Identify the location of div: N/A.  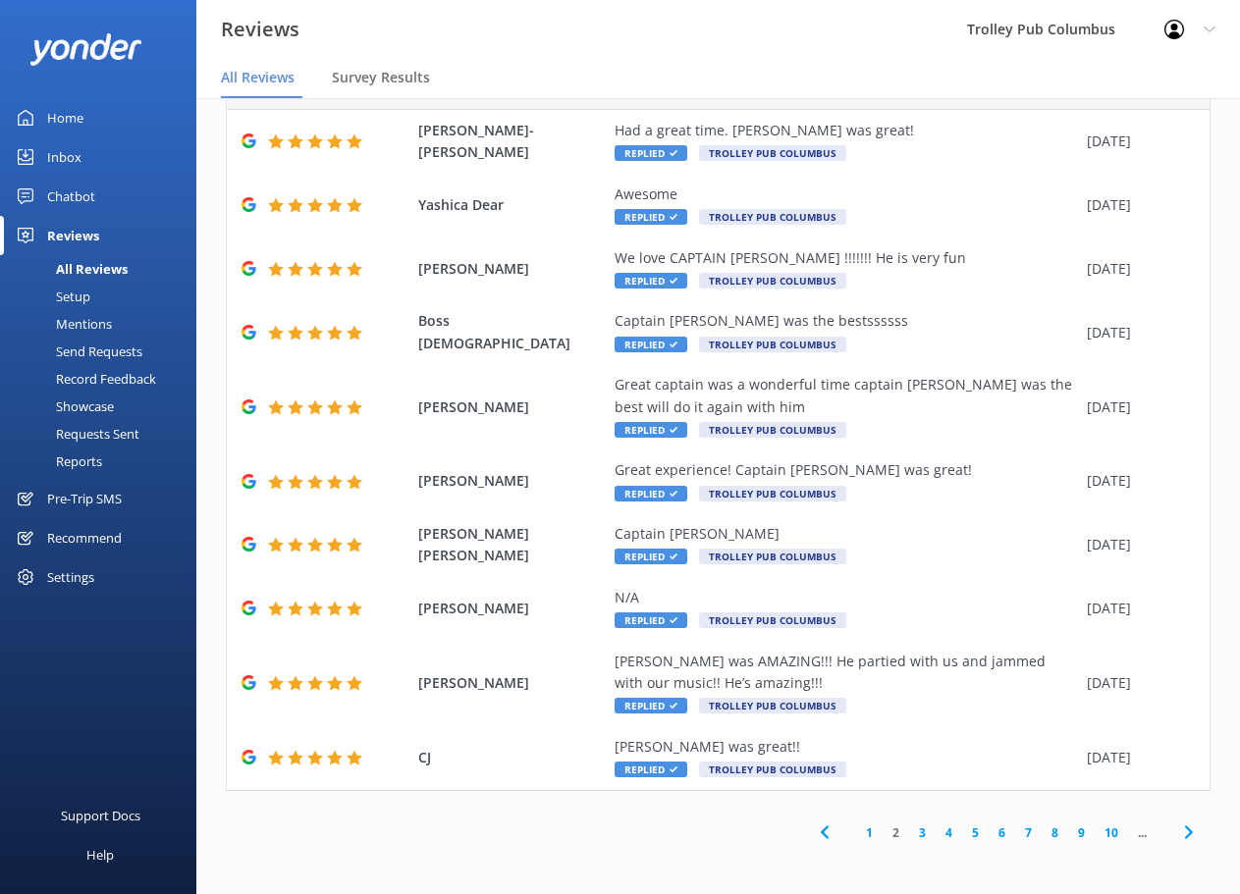
(845, 598).